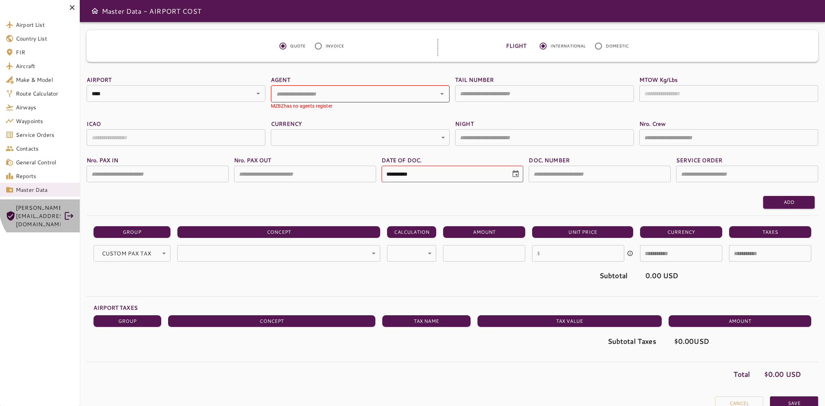  I want to click on label: AIRPORT, so click(176, 79).